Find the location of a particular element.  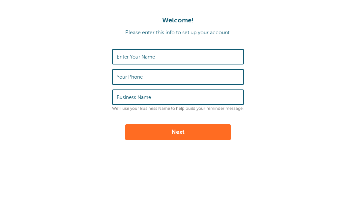

p: Please enter this info to set up your account. is located at coordinates (178, 33).